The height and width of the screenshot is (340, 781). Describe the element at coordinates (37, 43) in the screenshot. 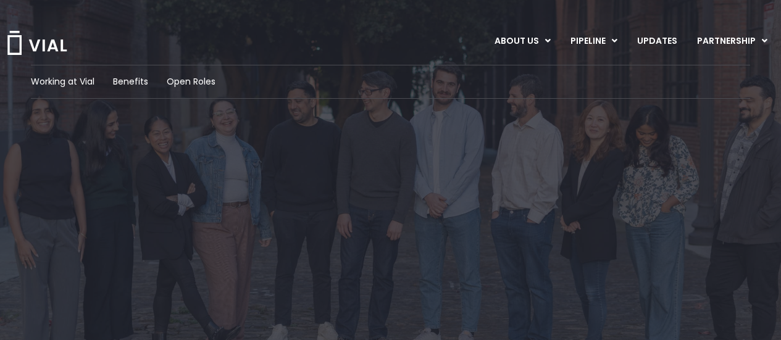

I see `img: Vial Logo` at that location.